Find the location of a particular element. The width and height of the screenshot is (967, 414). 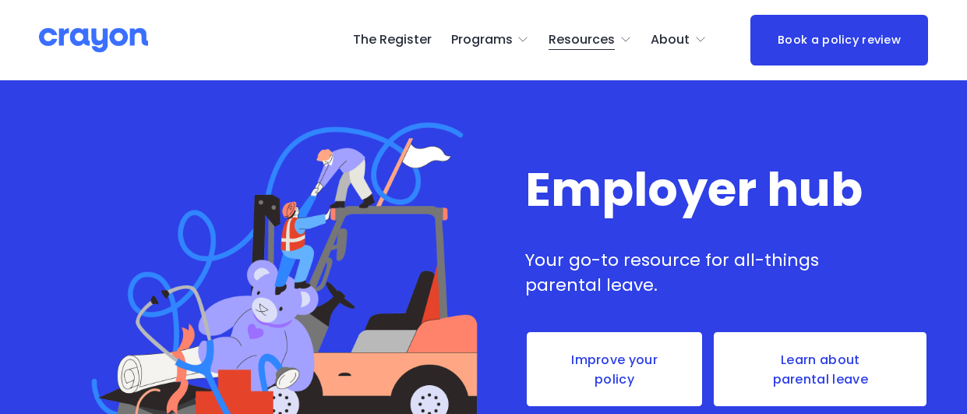

a: The Register is located at coordinates (392, 40).